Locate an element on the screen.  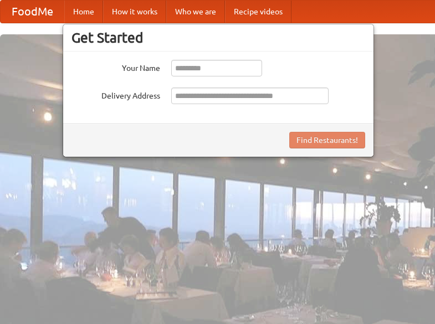
label: Delivery Address is located at coordinates (116, 94).